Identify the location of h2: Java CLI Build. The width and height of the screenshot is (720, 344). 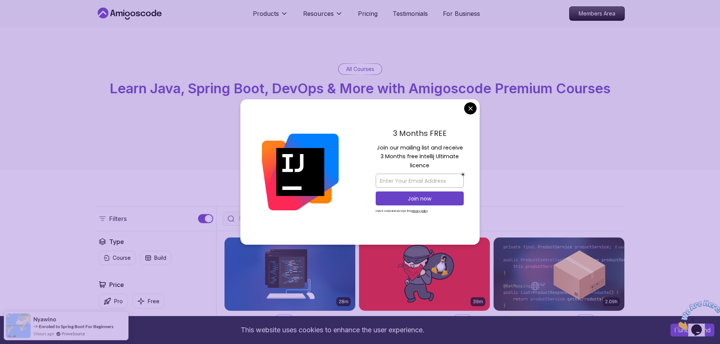
(248, 319).